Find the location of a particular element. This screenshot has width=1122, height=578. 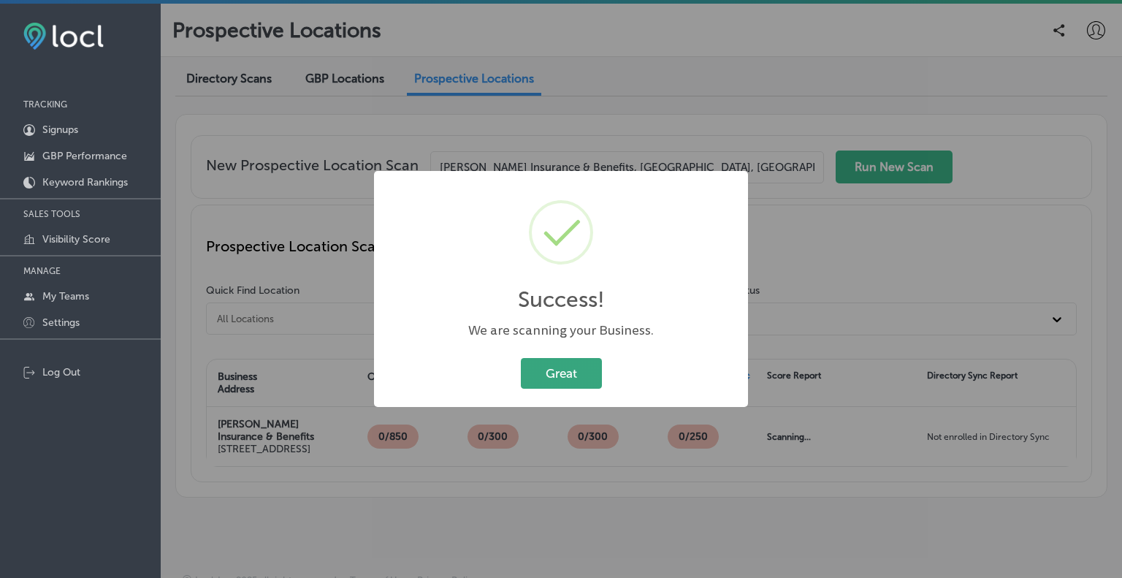

button: Great is located at coordinates (561, 372).